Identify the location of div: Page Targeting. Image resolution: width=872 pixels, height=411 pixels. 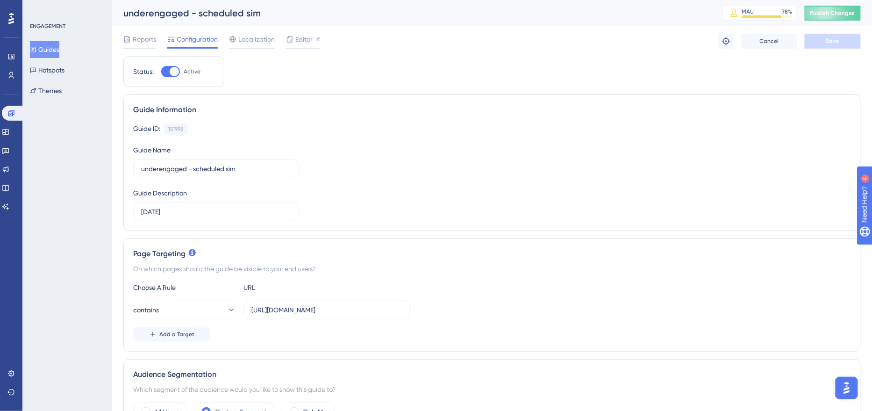
(492, 254).